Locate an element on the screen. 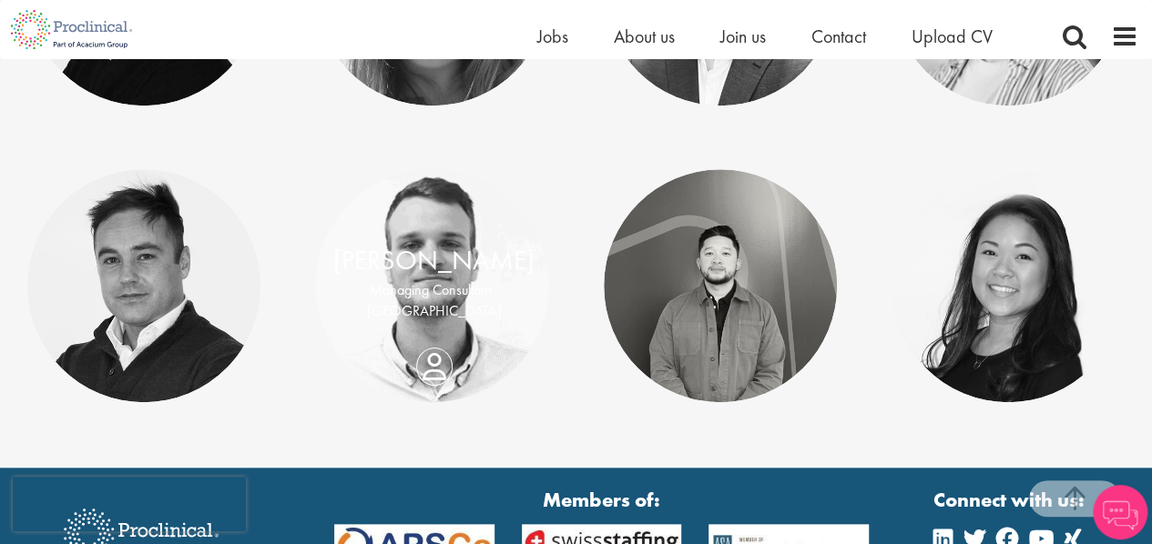  a: Upload CV is located at coordinates (951, 36).